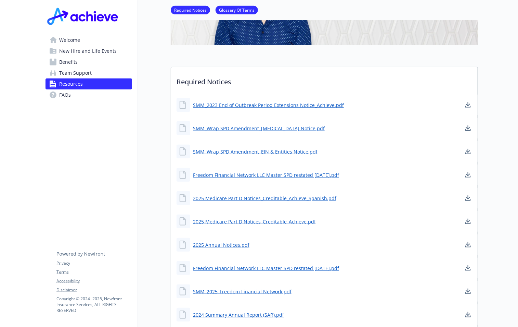  Describe the element at coordinates (239, 314) in the screenshot. I see `a: 2024 Summary Annual Report (SAR).pdf` at that location.